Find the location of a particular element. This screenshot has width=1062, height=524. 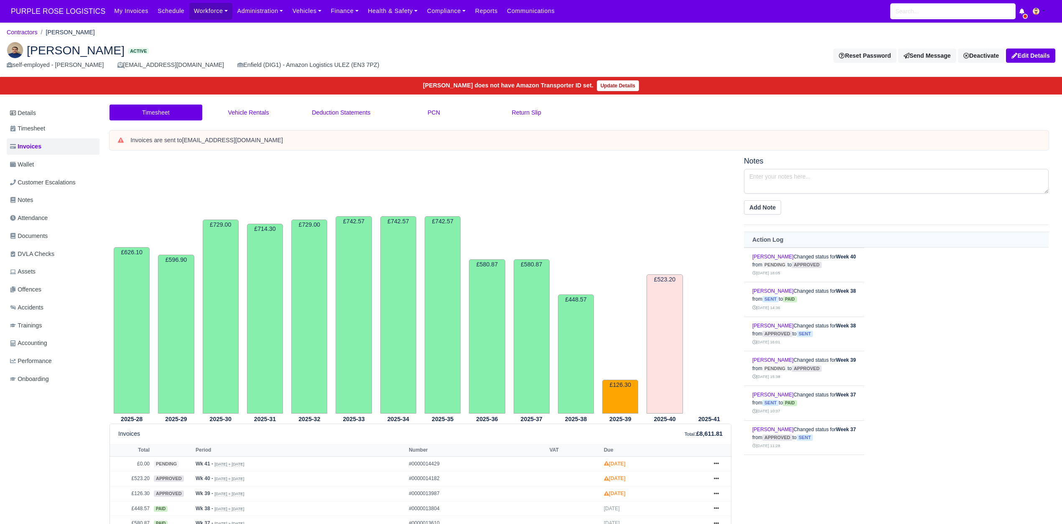

span: Notes is located at coordinates (21, 200).